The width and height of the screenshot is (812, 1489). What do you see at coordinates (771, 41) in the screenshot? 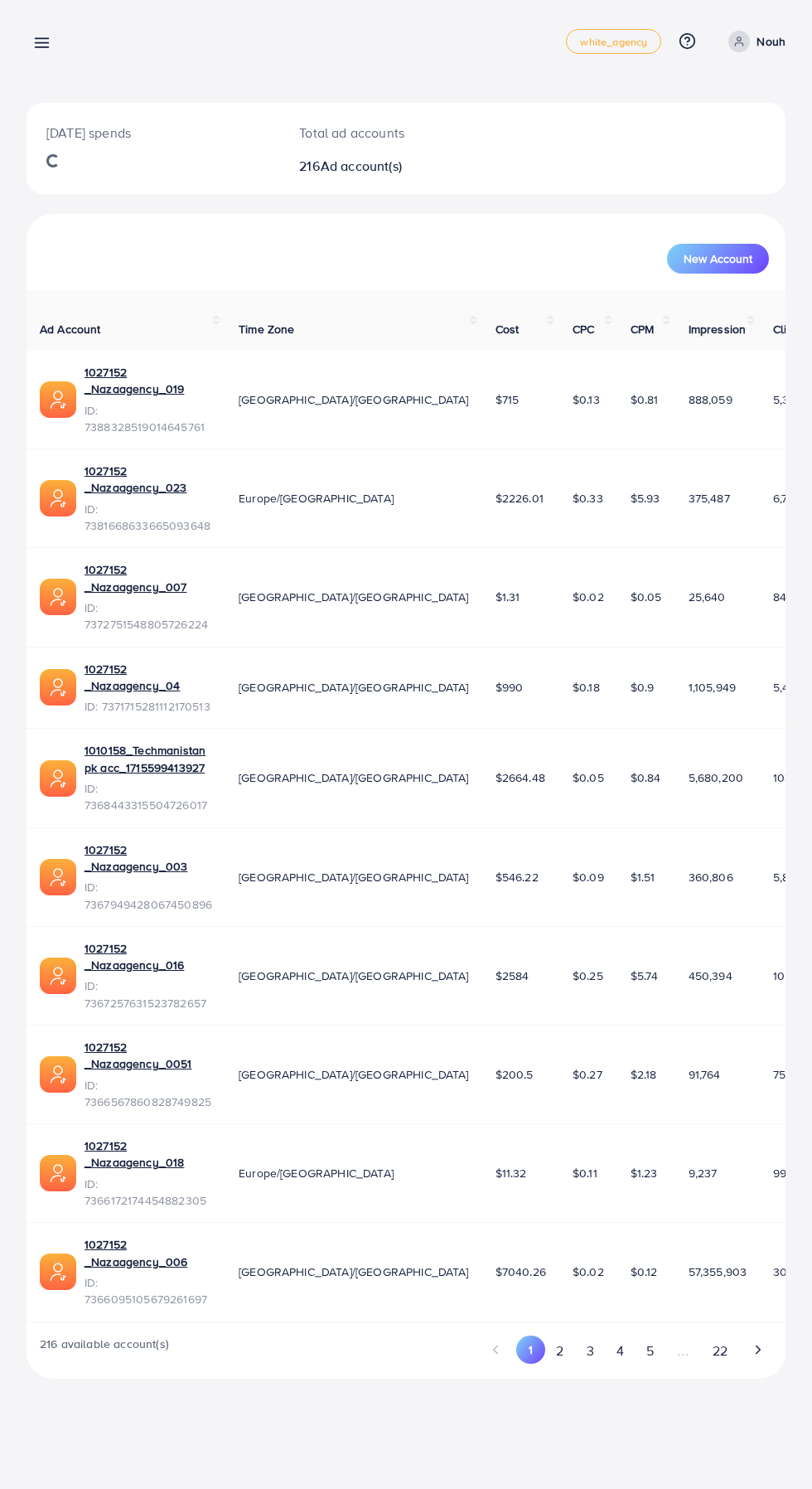
I see `p: Nouh` at bounding box center [771, 41].